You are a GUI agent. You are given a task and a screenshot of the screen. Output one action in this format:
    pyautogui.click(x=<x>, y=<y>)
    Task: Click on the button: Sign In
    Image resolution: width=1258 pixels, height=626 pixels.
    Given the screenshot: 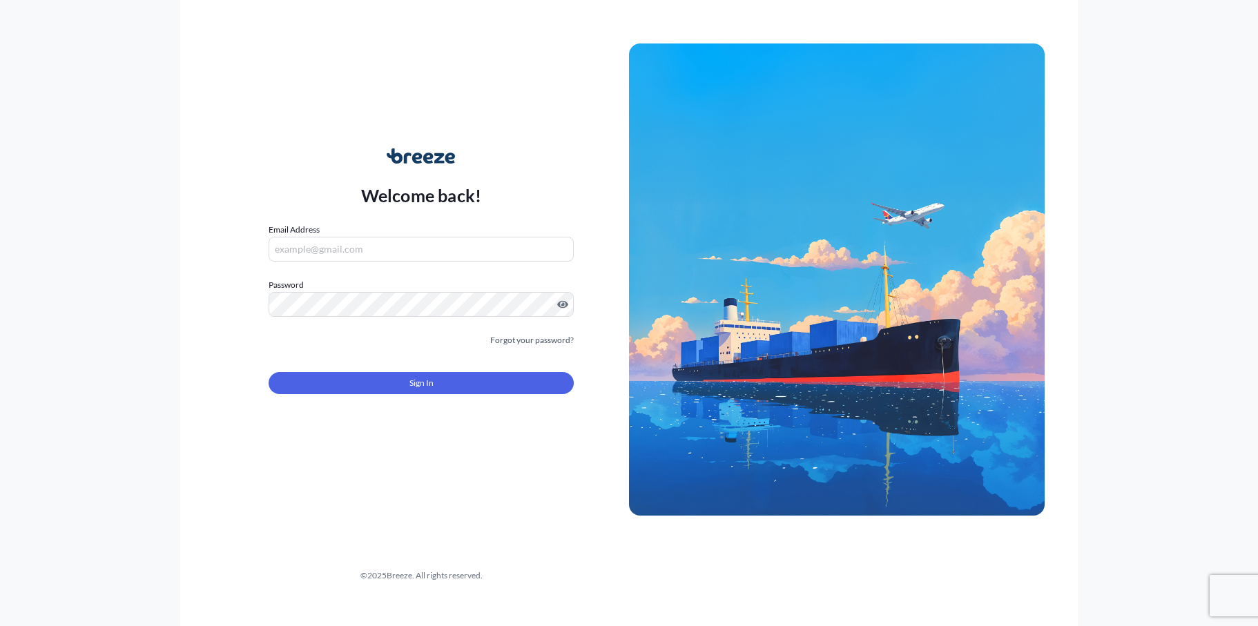 What is the action you would take?
    pyautogui.click(x=421, y=383)
    